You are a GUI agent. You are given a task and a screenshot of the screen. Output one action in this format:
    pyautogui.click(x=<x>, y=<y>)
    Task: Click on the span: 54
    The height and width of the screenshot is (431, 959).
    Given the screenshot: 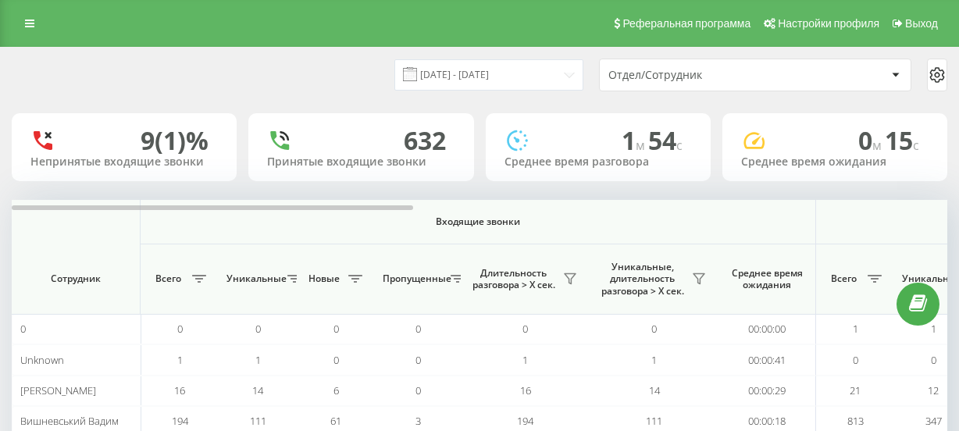 What is the action you would take?
    pyautogui.click(x=665, y=140)
    